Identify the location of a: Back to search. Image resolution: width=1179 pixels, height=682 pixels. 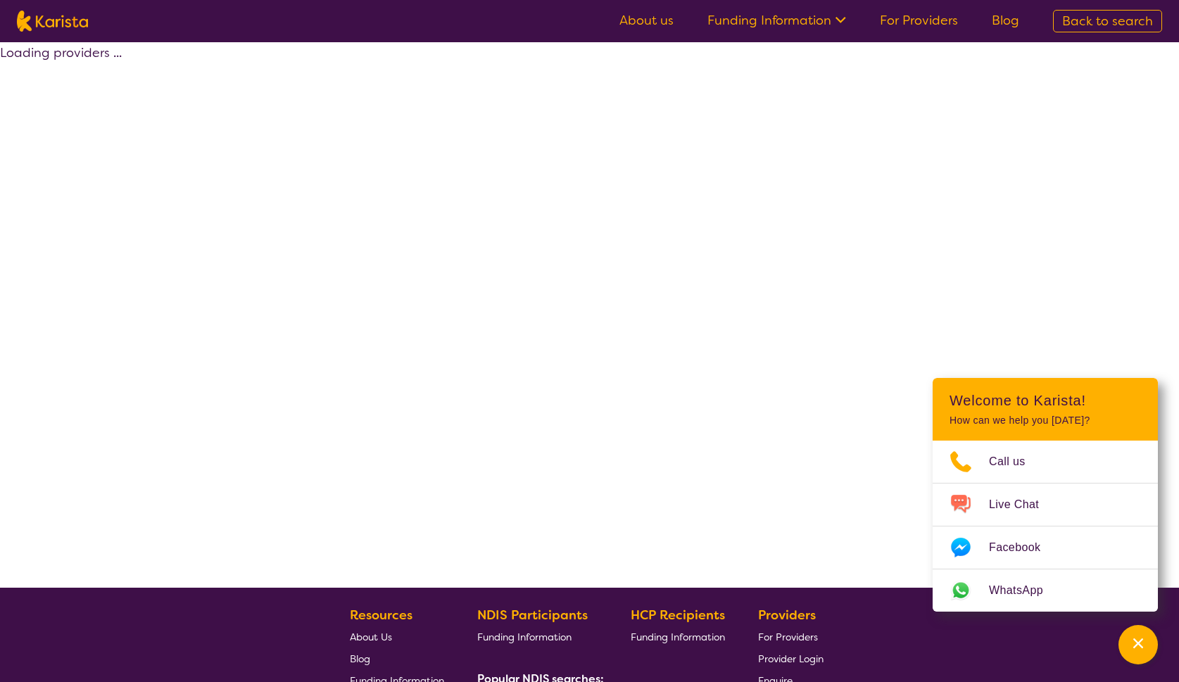
(1107, 21).